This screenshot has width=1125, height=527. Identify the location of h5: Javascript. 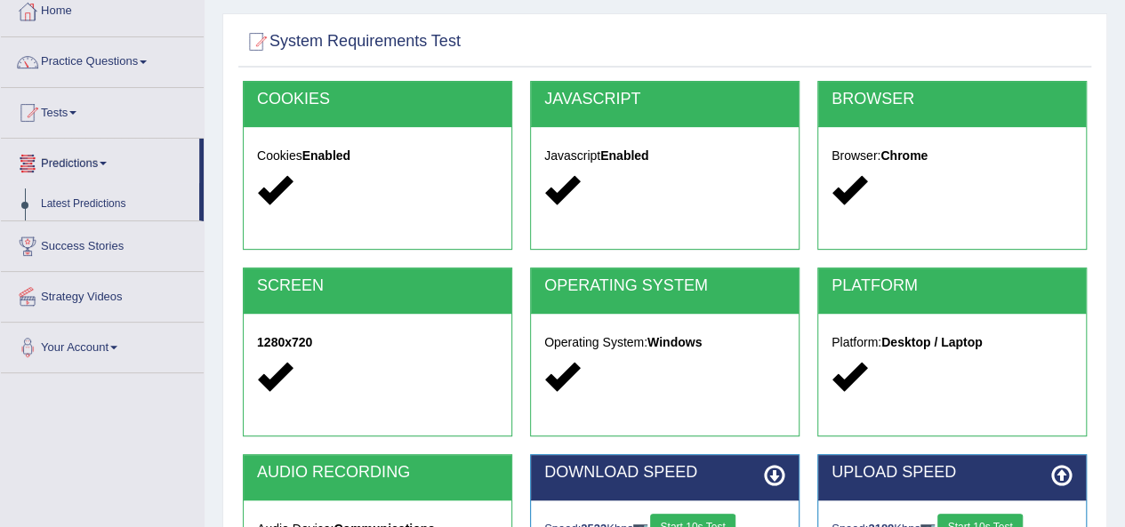
(664, 156).